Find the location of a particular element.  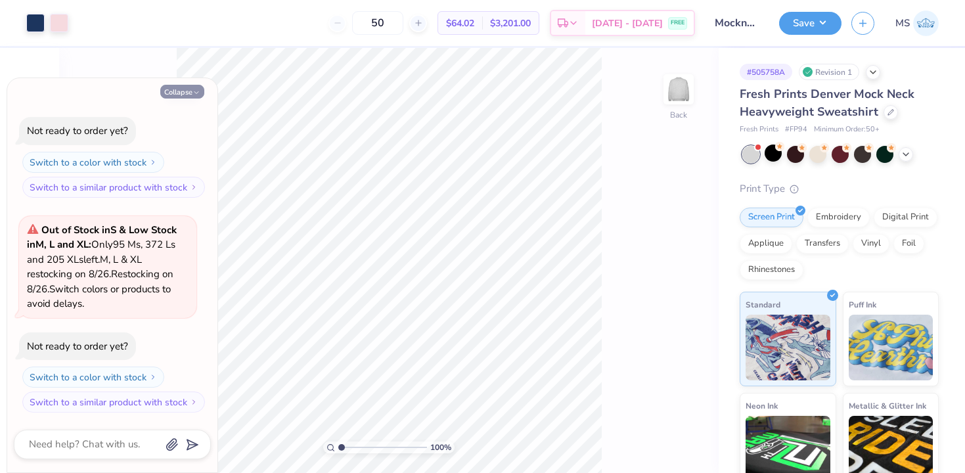

span: $64.02 is located at coordinates (460, 23).